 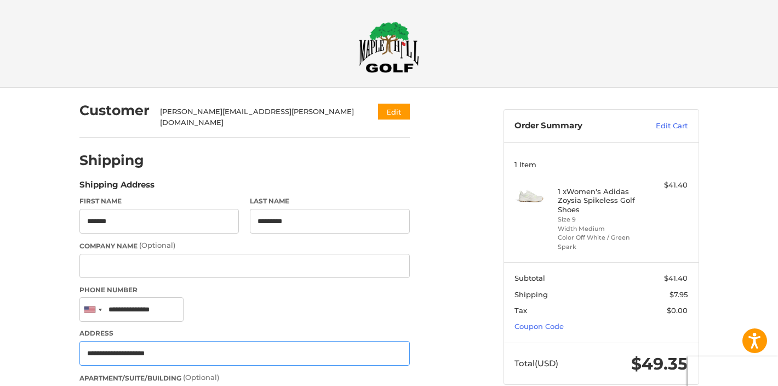 I want to click on label: Apartment/Suite/Building, so click(x=244, y=378).